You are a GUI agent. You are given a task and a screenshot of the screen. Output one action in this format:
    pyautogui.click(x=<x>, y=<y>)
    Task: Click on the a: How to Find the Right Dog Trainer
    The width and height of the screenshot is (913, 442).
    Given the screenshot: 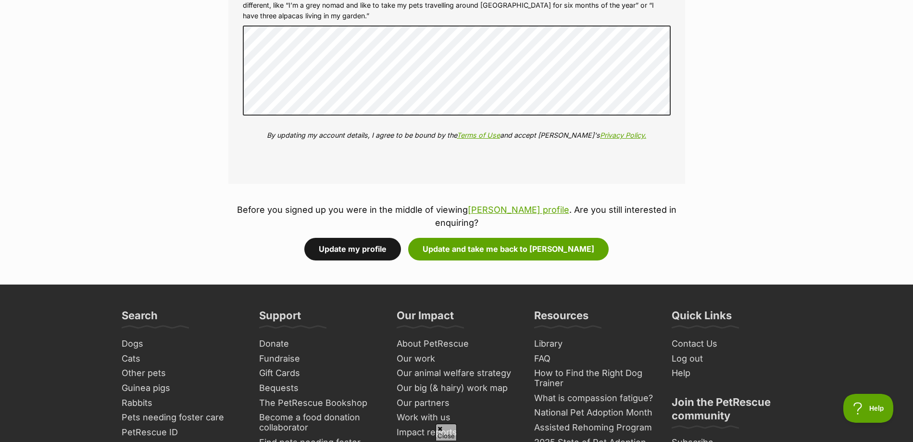 What is the action you would take?
    pyautogui.click(x=595, y=378)
    